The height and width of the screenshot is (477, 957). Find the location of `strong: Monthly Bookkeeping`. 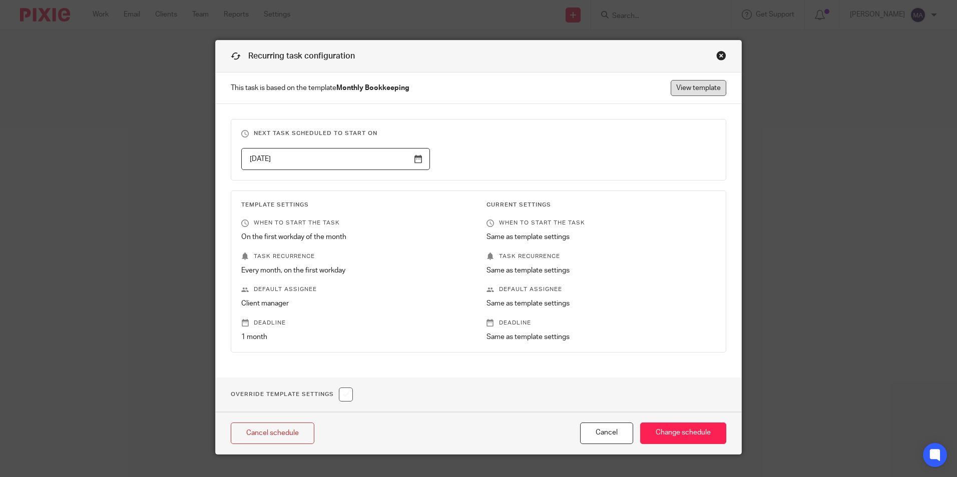

strong: Monthly Bookkeeping is located at coordinates (373, 88).